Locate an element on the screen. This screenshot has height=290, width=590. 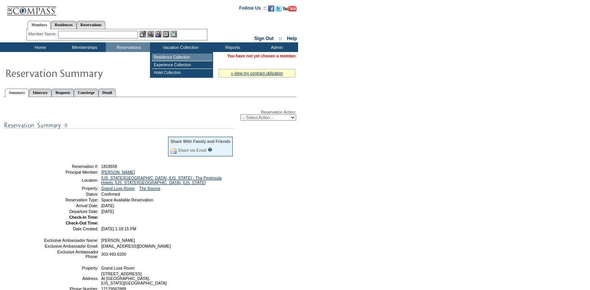
a: » view my contract utilization is located at coordinates (257, 73).